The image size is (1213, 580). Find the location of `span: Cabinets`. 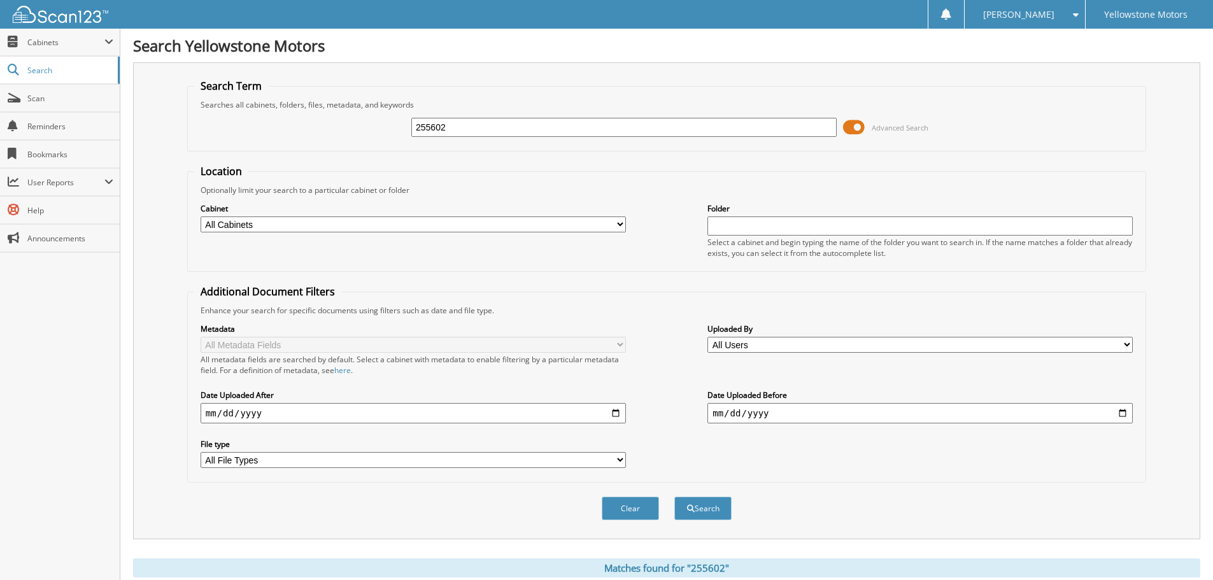

span: Cabinets is located at coordinates (66, 42).